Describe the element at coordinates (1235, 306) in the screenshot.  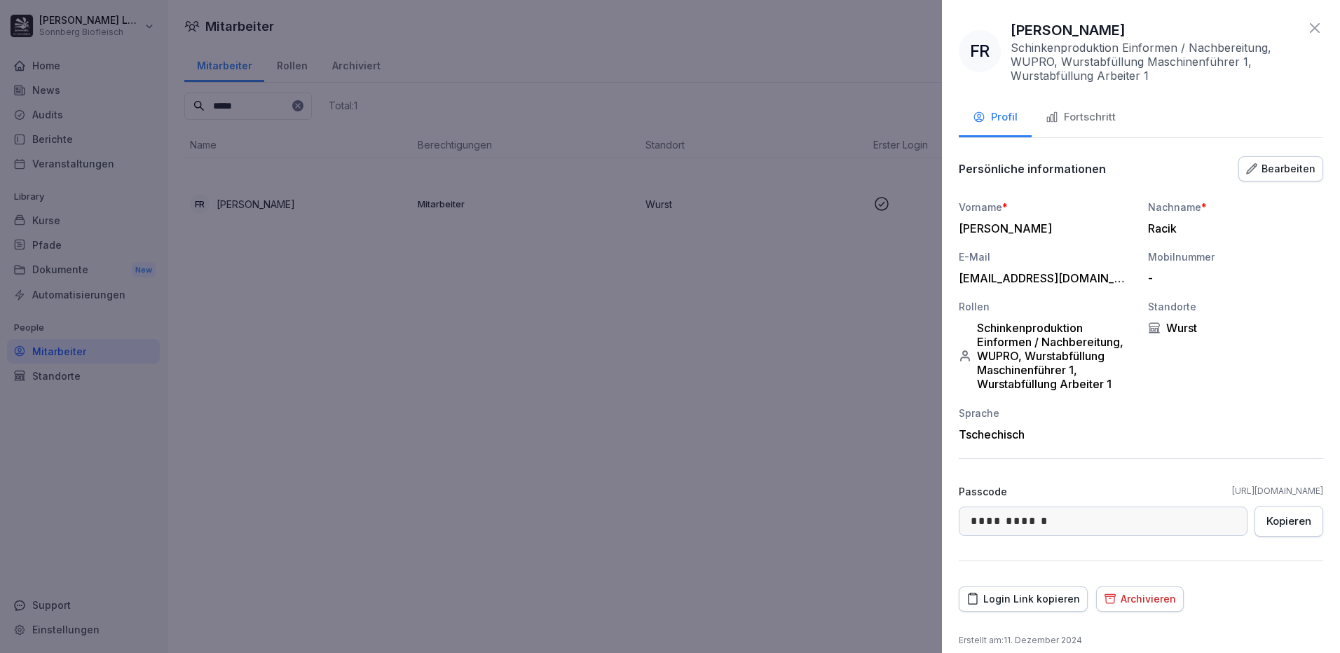
I see `div: Standorte` at that location.